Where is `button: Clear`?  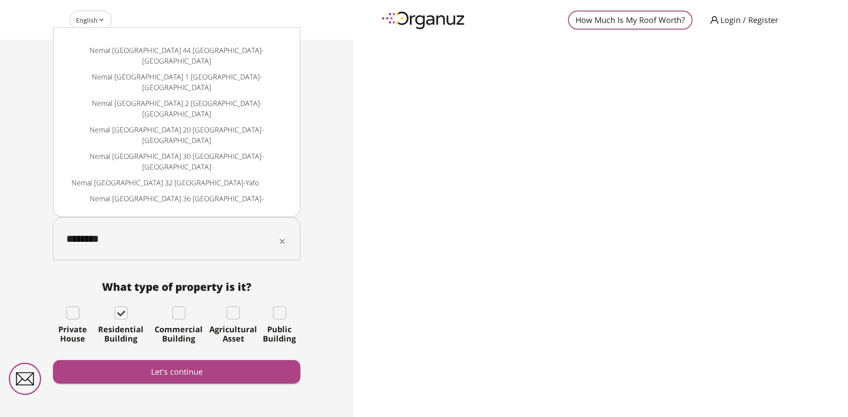
button: Clear is located at coordinates (282, 242).